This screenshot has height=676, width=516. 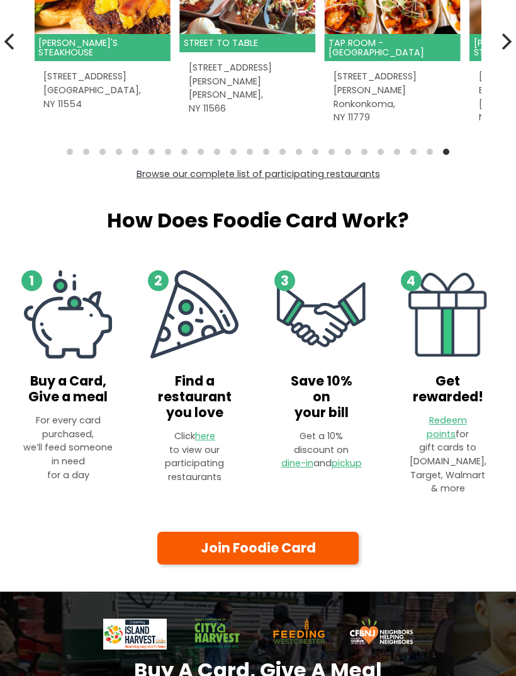 What do you see at coordinates (119, 152) in the screenshot?
I see `li: Page dot 4` at bounding box center [119, 152].